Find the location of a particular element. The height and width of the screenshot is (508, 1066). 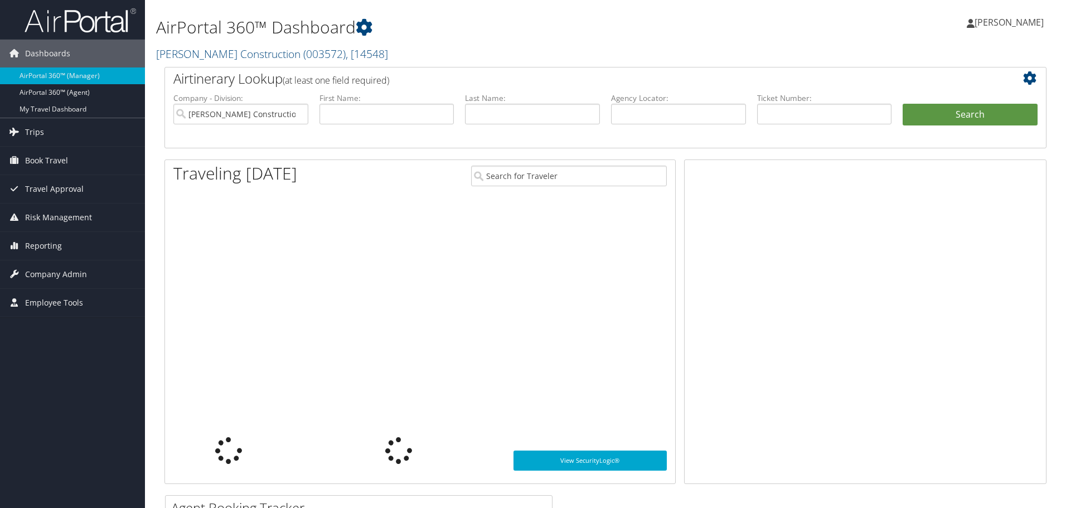

input: Search for Traveler is located at coordinates (569, 176).